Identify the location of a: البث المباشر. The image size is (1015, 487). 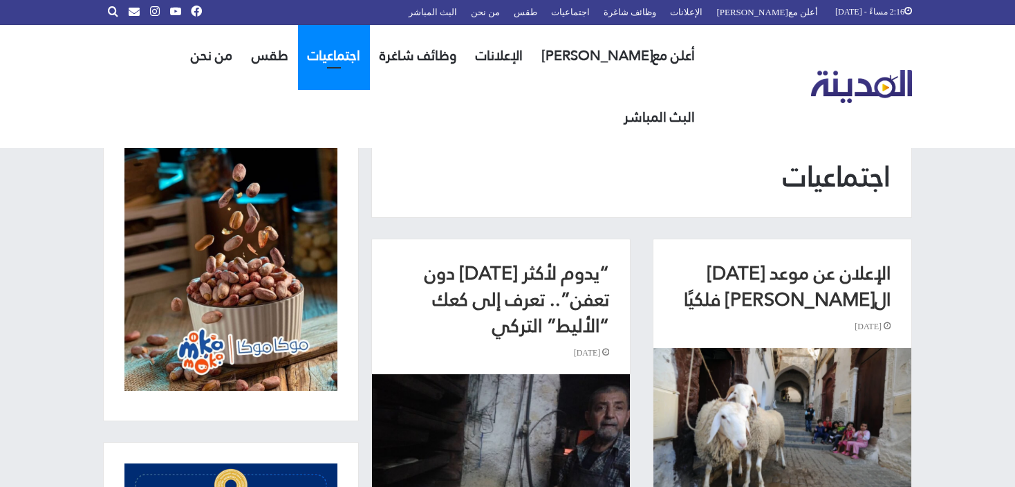
(659, 117).